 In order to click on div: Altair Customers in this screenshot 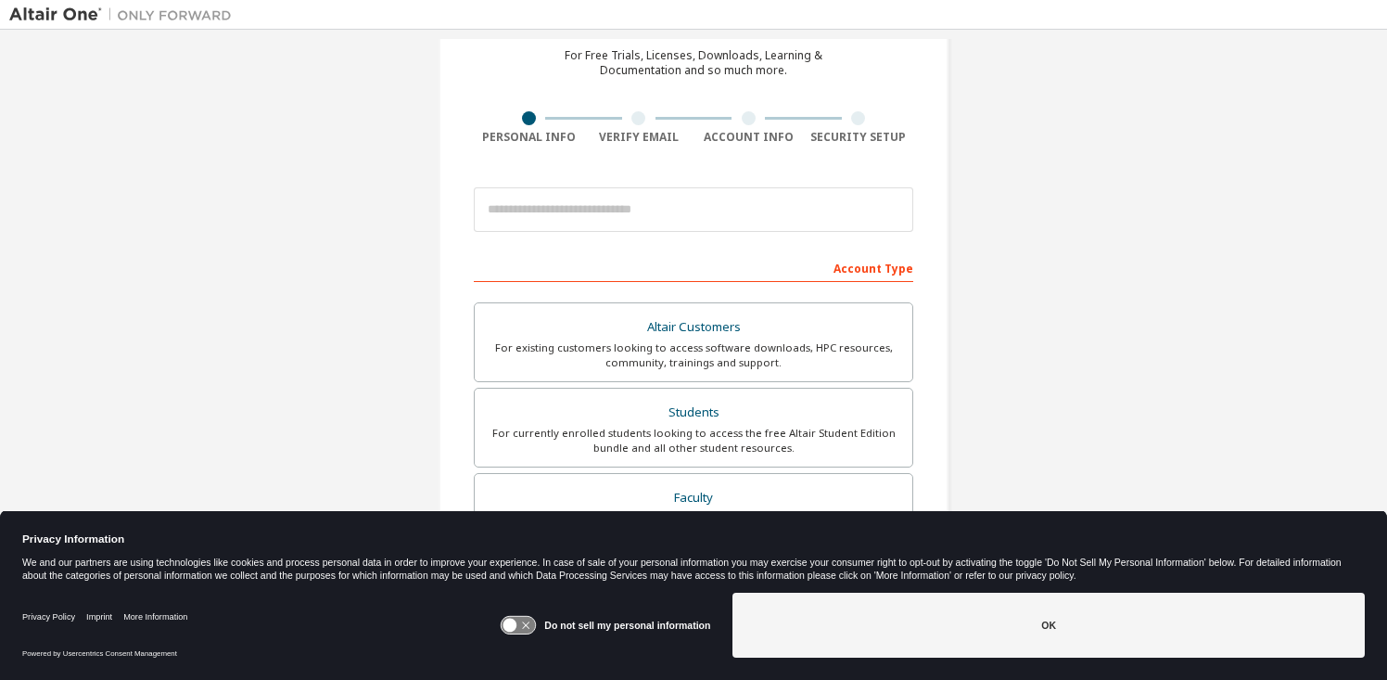, I will do `click(693, 327)`.